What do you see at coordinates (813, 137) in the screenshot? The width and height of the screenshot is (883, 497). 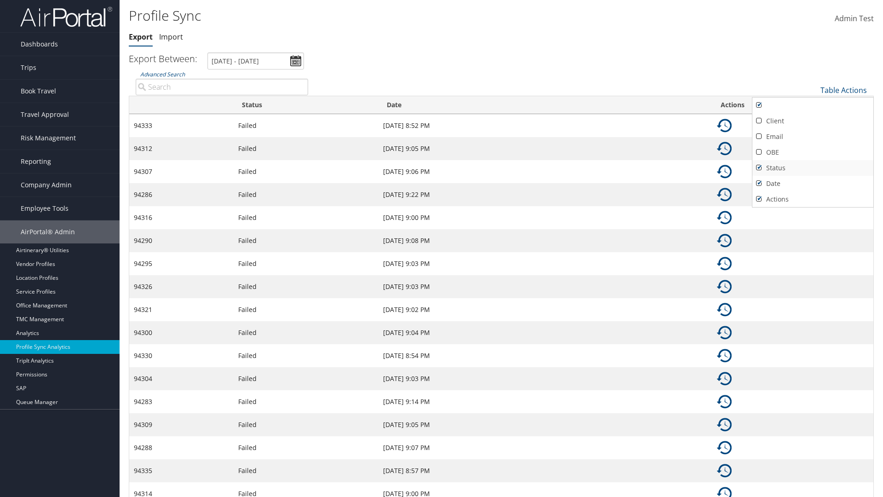 I see `a: Email` at bounding box center [813, 137].